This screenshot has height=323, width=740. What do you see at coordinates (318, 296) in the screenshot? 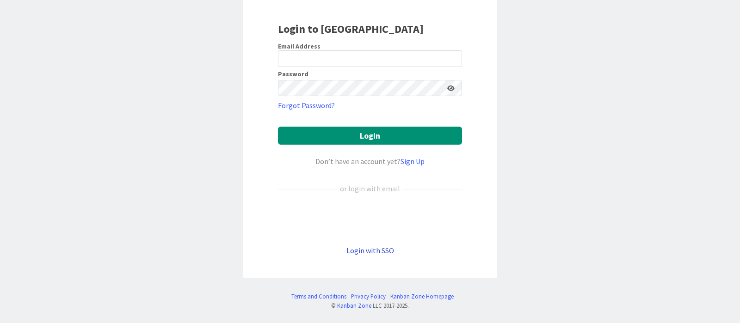
I see `a: Terms and Conditions` at bounding box center [318, 296].